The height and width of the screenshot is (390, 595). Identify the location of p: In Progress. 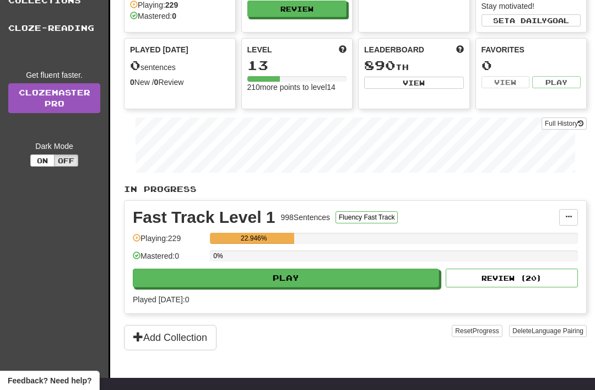
(356, 189).